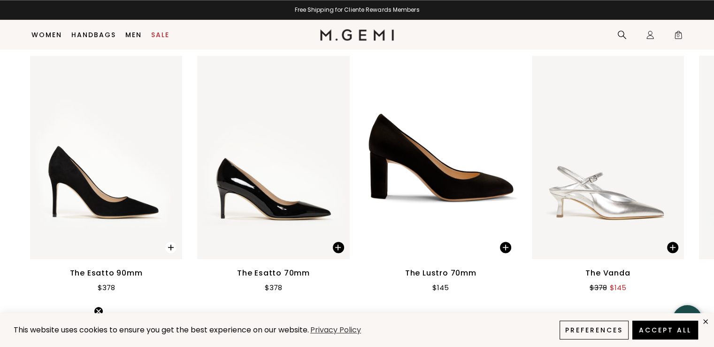 The width and height of the screenshot is (714, 347). Describe the element at coordinates (273, 273) in the screenshot. I see `div: The Esatto 70mm` at that location.